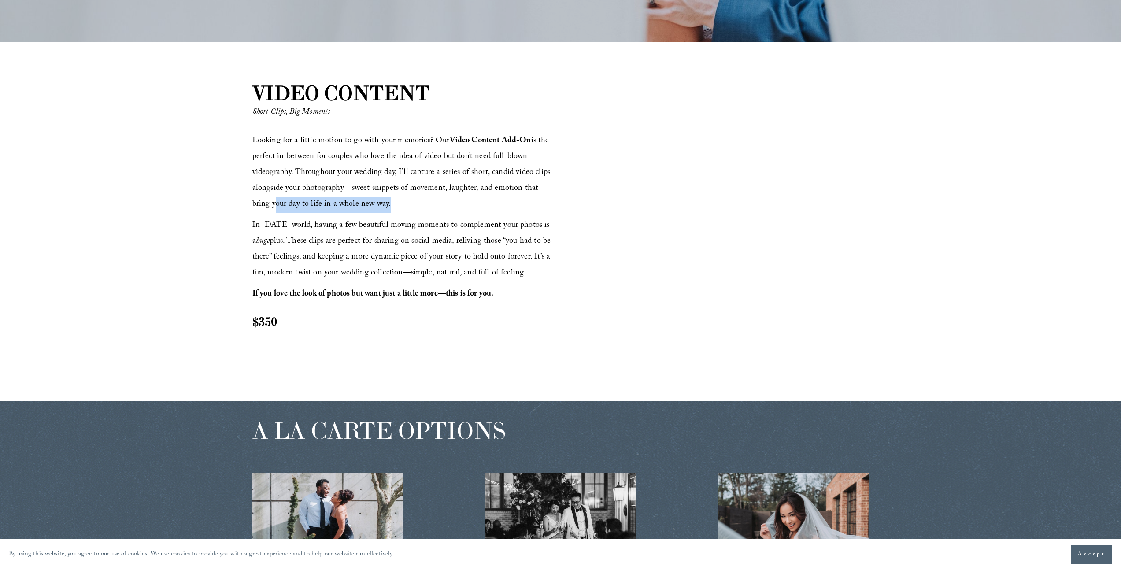  Describe the element at coordinates (201, 555) in the screenshot. I see `p: By using this website, you agree to our use of cookies. We use cookies to provide you with a grea...` at that location.